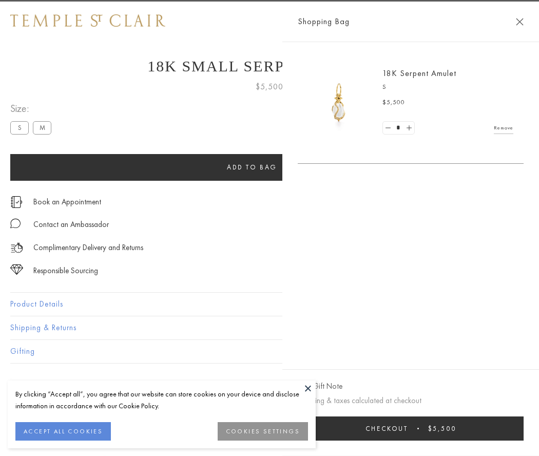 The width and height of the screenshot is (539, 456). I want to click on span: Shopping Bag, so click(323, 22).